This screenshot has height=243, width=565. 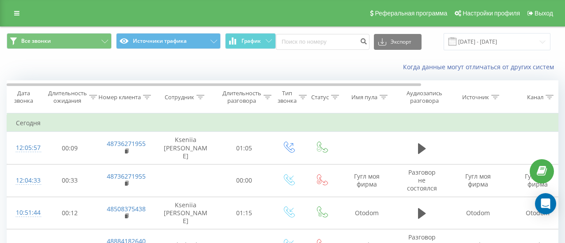 I want to click on div: Сотрудник, so click(x=179, y=97).